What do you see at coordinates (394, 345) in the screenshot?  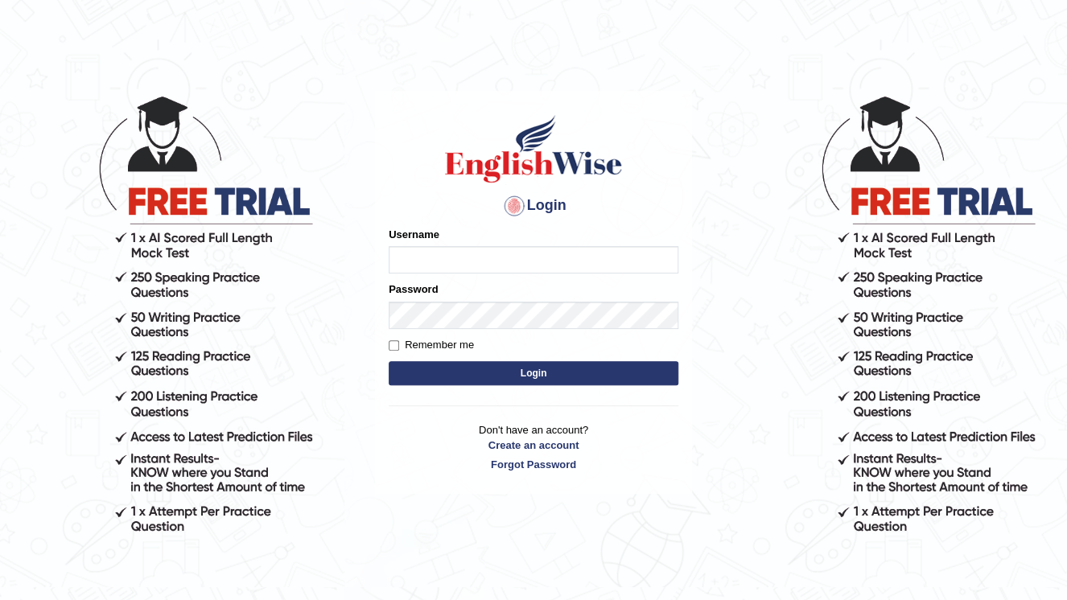 I see `input: Remember me` at bounding box center [394, 345].